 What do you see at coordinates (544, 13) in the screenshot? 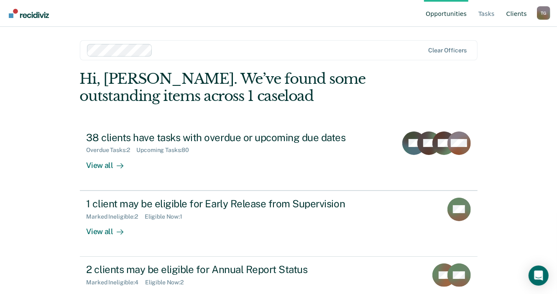
I see `button: Profile dropdown button` at bounding box center [544, 13].